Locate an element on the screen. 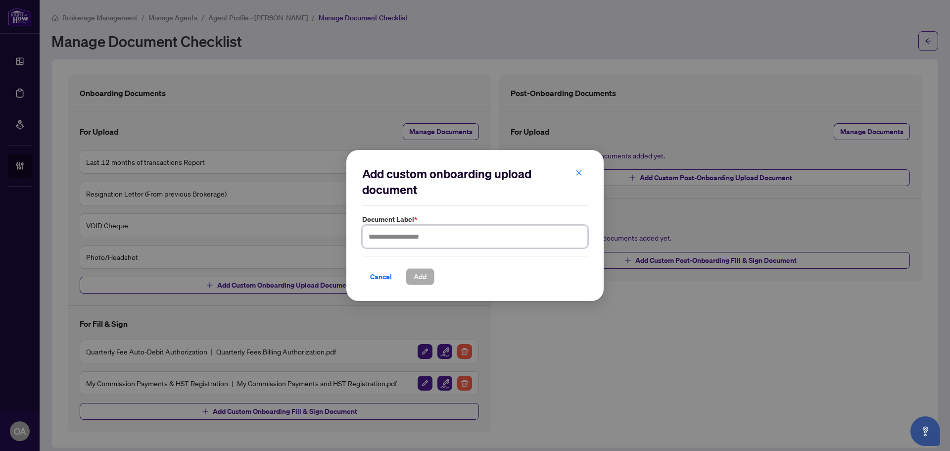  span: Cancel is located at coordinates (381, 277).